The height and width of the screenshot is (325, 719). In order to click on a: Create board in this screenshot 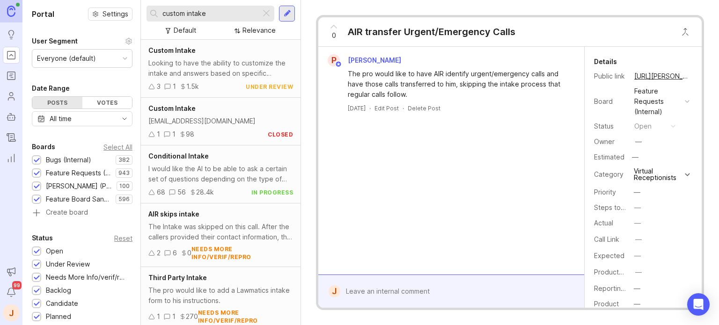, I will do `click(82, 214)`.